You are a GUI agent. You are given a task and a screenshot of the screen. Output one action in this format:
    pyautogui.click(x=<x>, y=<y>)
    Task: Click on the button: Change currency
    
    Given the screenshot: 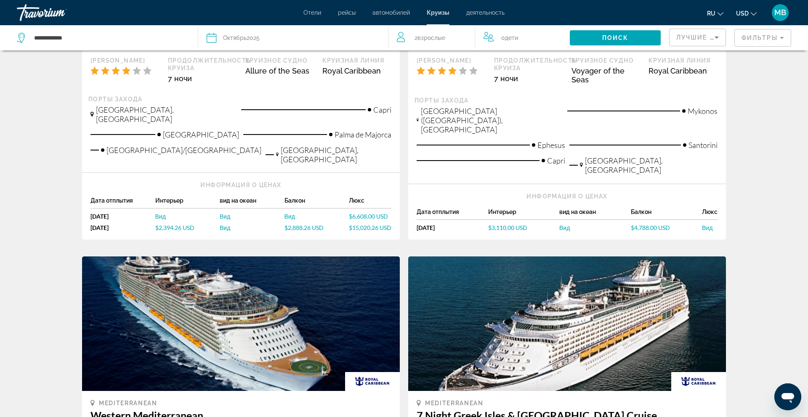 What is the action you would take?
    pyautogui.click(x=746, y=13)
    